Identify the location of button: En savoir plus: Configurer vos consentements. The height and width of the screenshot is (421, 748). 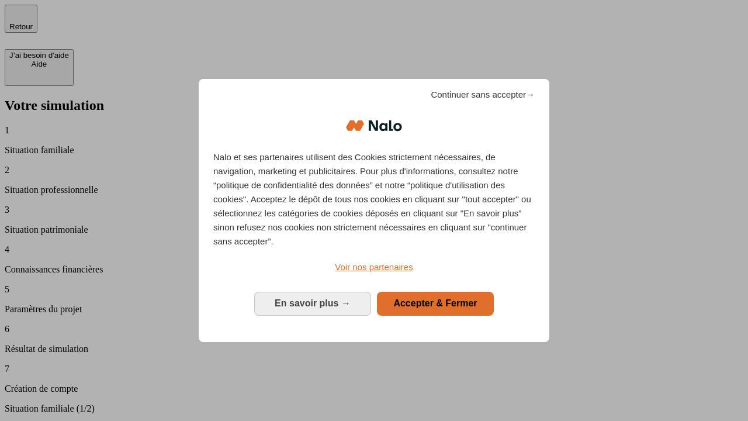
(313, 303).